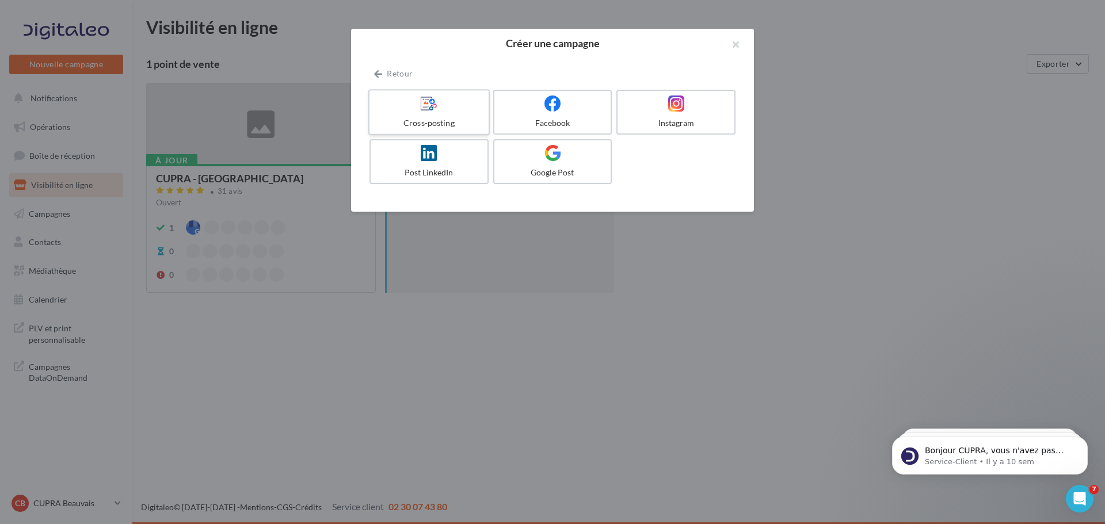 Image resolution: width=1105 pixels, height=524 pixels. I want to click on div: Facebook, so click(552, 123).